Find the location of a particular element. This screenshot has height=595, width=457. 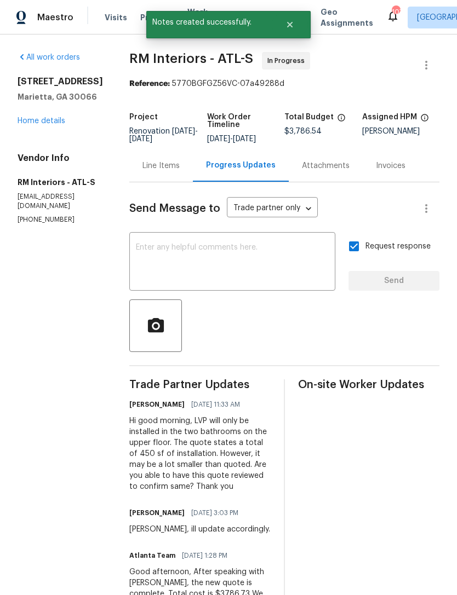

h5: Total Budget is located at coordinates (309, 117).